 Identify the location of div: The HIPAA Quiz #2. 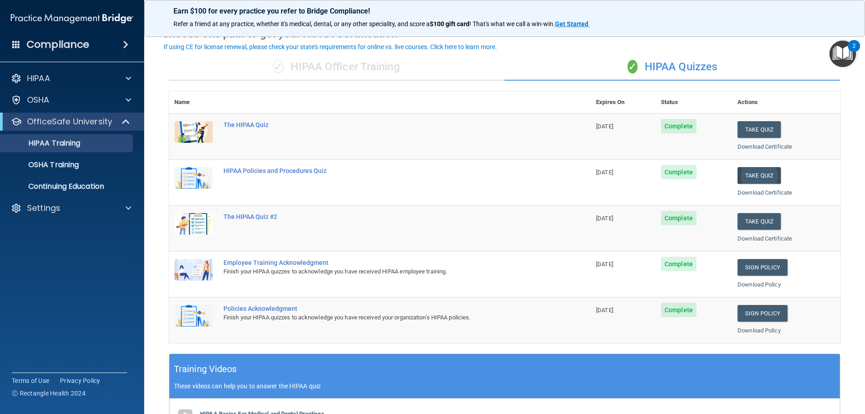
(384, 217).